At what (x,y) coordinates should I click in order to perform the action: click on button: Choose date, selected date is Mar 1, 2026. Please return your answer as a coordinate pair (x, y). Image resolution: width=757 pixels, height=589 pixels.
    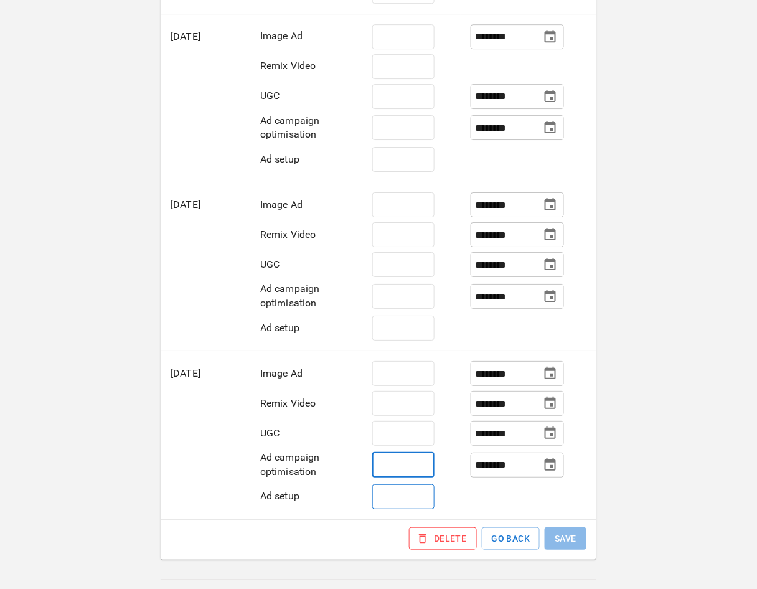
    Looking at the image, I should click on (550, 265).